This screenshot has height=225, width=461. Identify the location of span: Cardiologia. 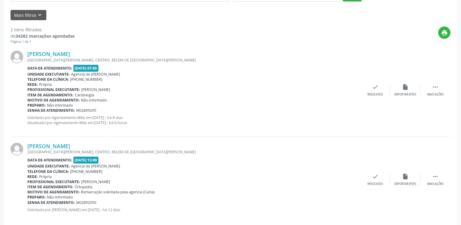
(84, 95).